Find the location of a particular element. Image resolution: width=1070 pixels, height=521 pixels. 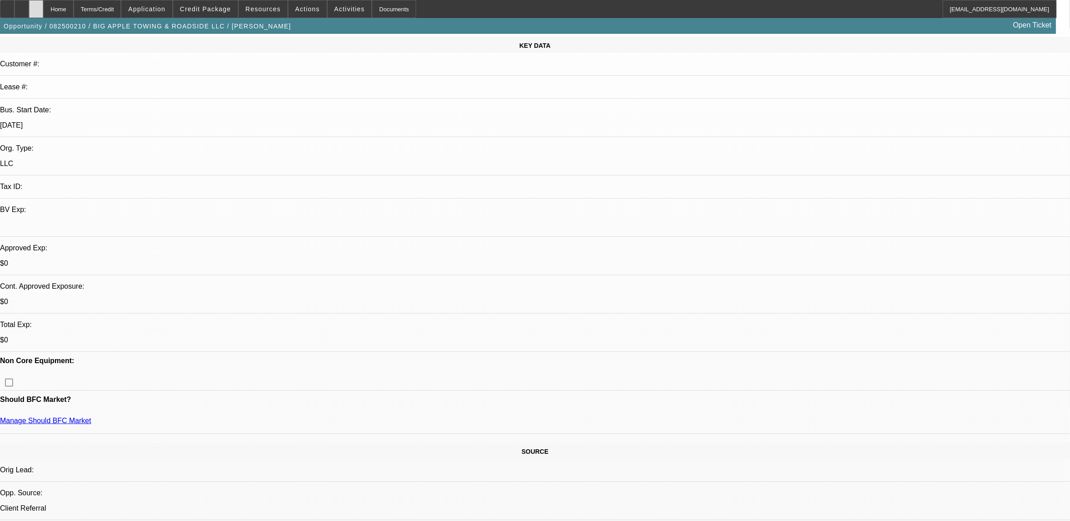

button: Activities is located at coordinates (350, 9).